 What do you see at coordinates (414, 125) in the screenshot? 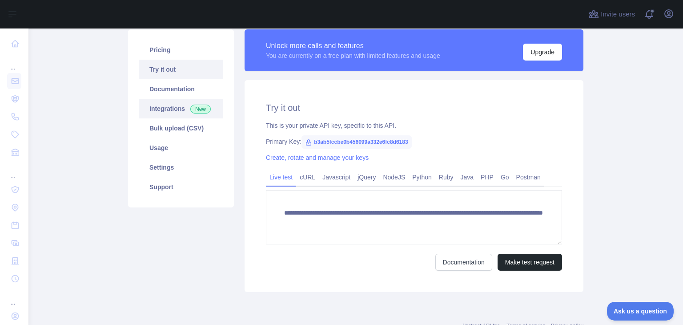
I see `div: This is your private API key, specific to this API.` at bounding box center [414, 125].